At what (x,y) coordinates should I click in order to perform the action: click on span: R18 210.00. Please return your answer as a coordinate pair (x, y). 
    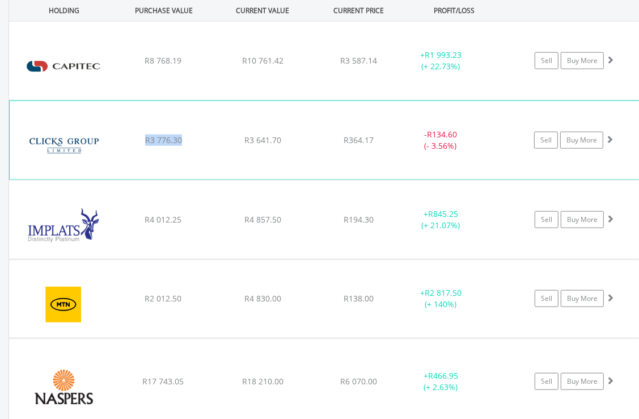
    Looking at the image, I should click on (263, 381).